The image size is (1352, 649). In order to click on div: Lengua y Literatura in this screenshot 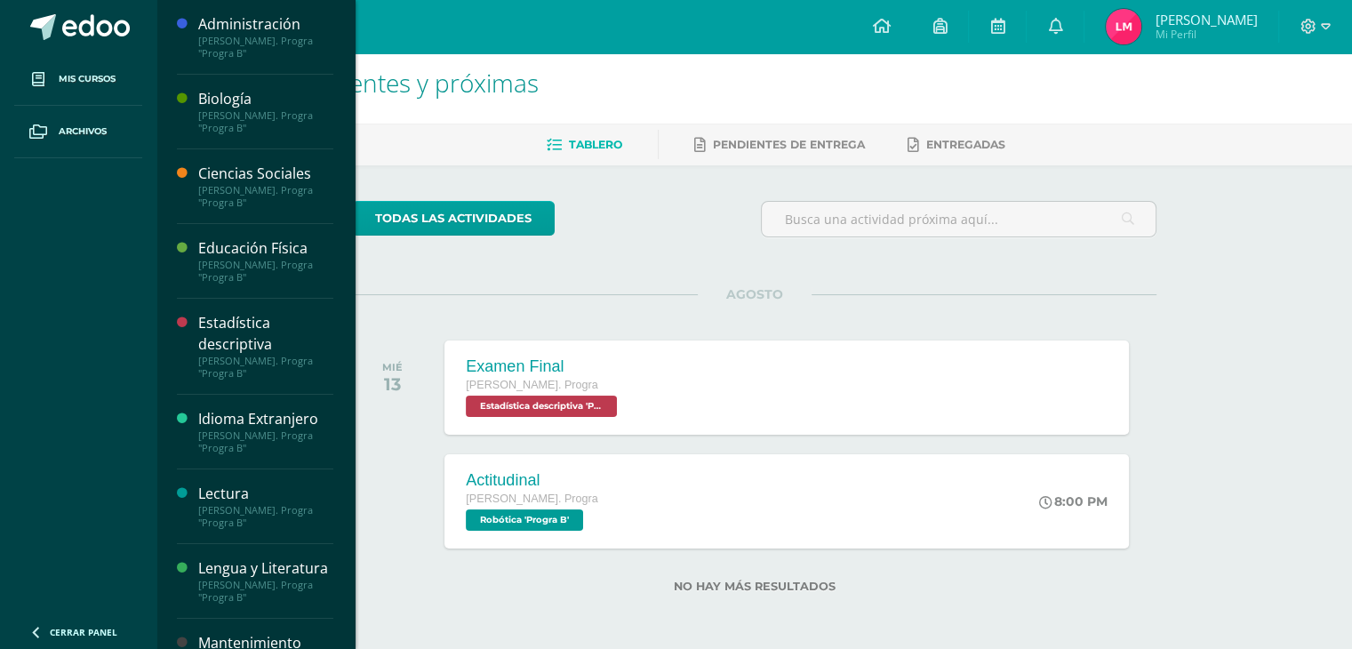, I will do `click(266, 568)`.